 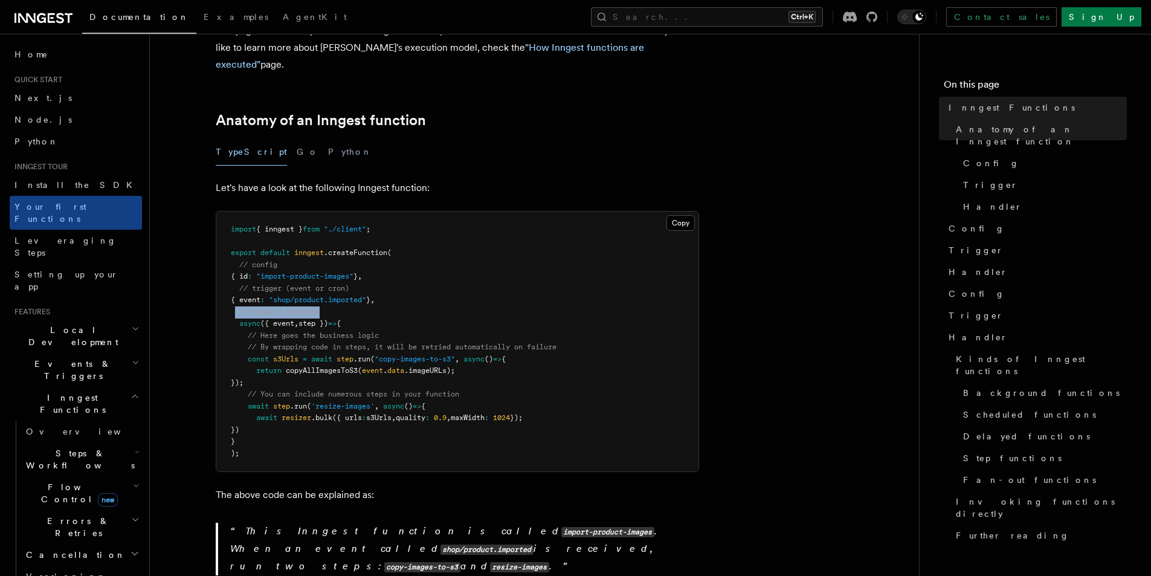 What do you see at coordinates (244, 253) in the screenshot?
I see `span: export` at bounding box center [244, 253].